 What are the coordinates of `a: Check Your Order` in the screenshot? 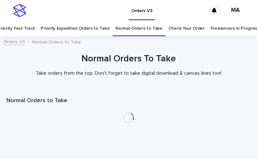 It's located at (187, 28).